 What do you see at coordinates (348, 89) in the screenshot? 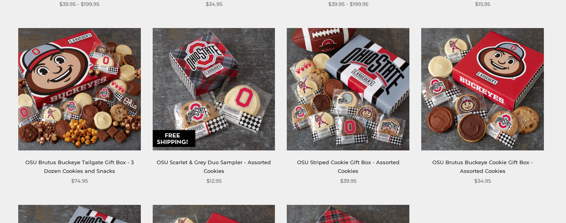
I see `img: OSU Striped Cookie Gift Box - Assorted Cookies` at bounding box center [348, 89].